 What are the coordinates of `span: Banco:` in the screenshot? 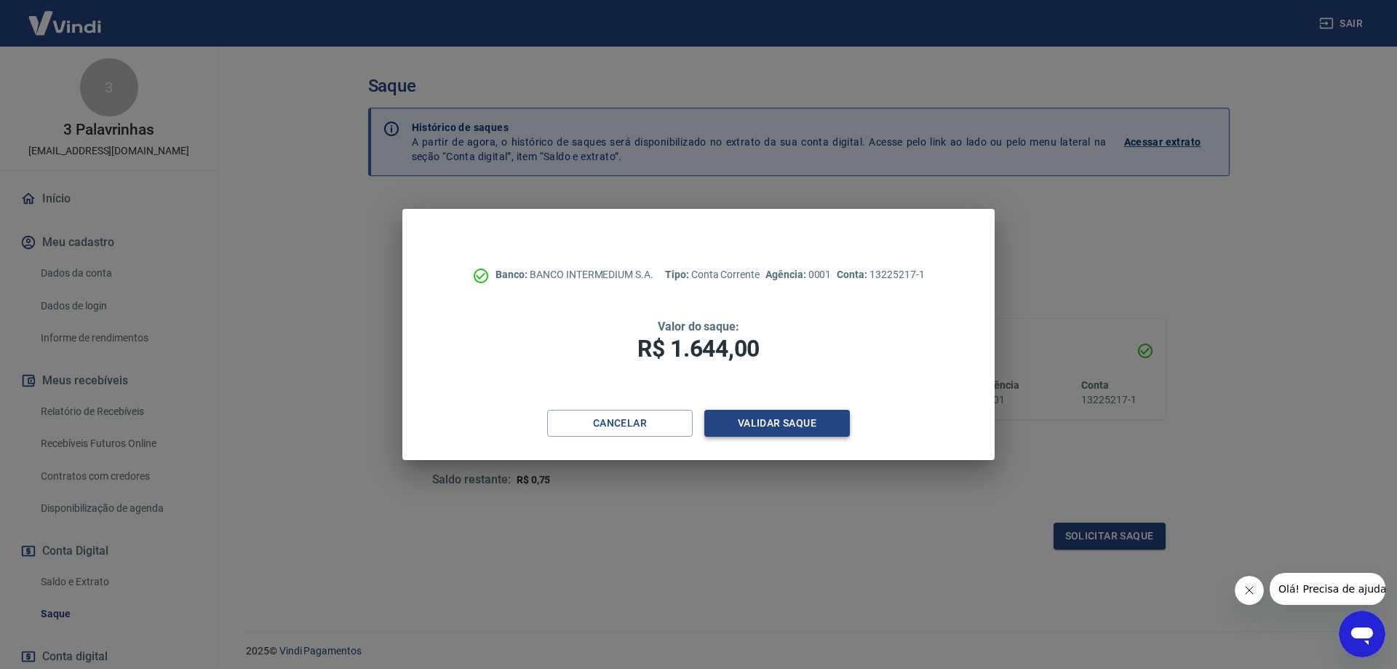 It's located at (512, 274).